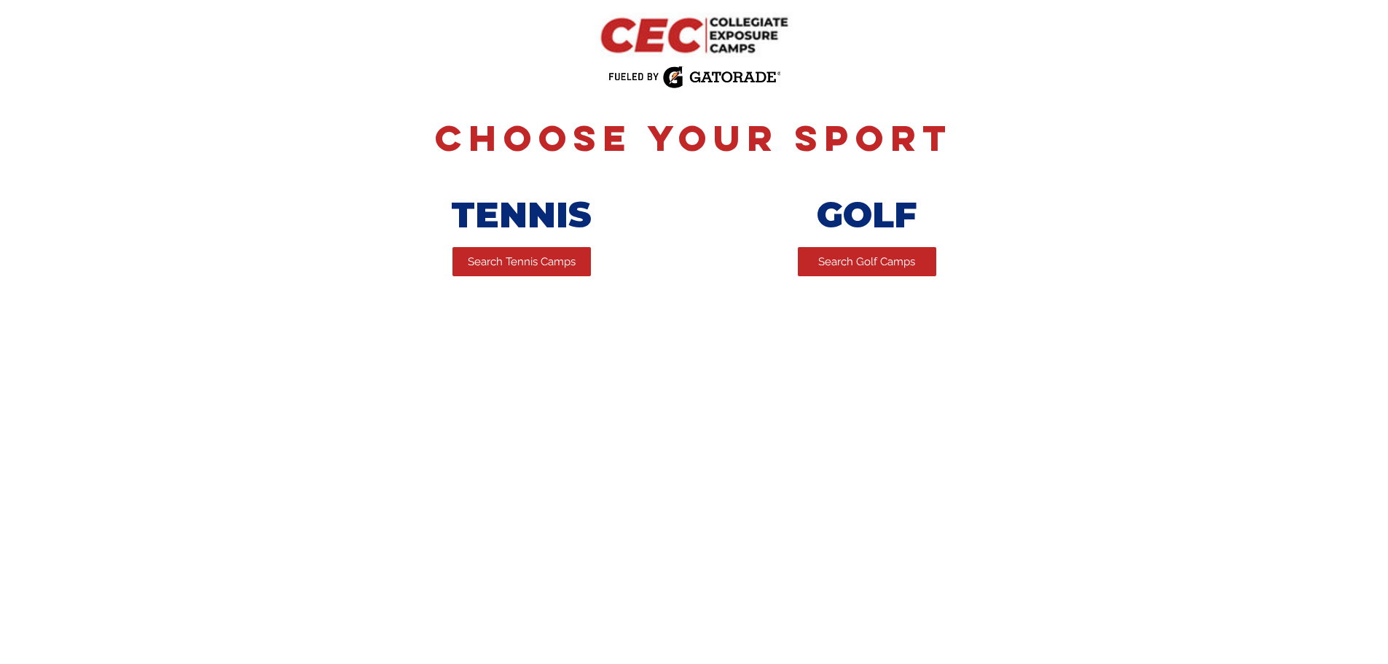 The image size is (1388, 664). Describe the element at coordinates (694, 138) in the screenshot. I see `span: Choose Your Sport` at that location.